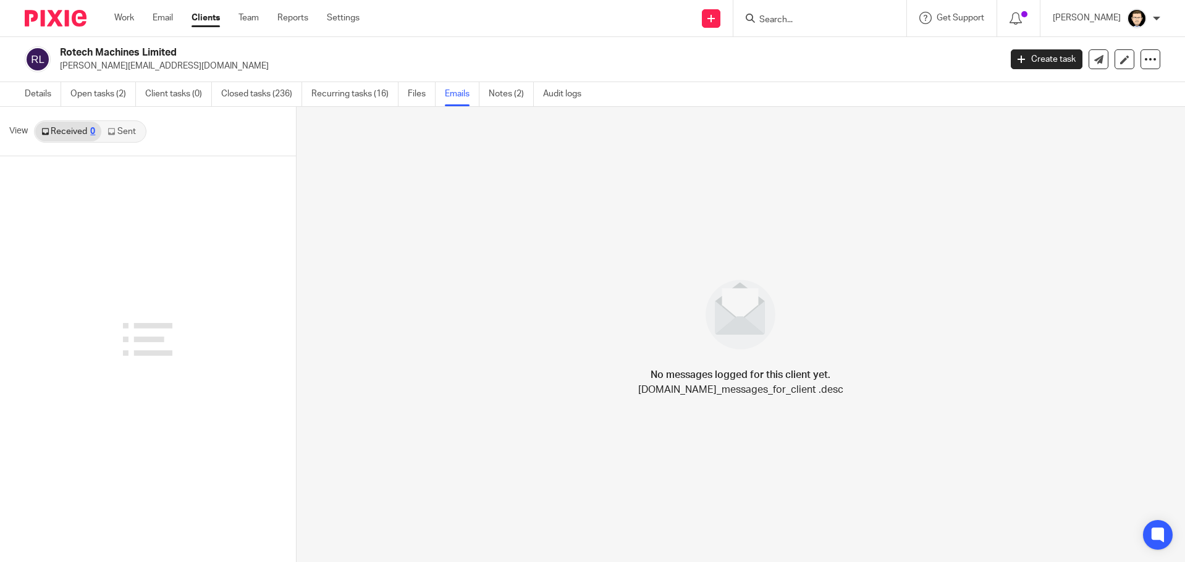 This screenshot has width=1185, height=562. I want to click on img: svg%3E, so click(38, 59).